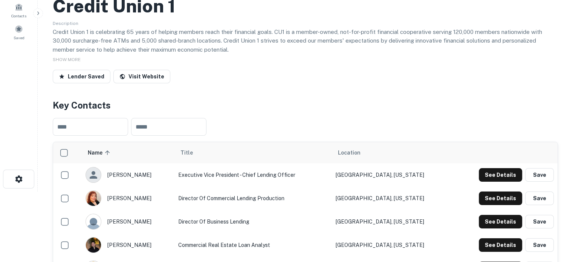 This screenshot has height=262, width=573. What do you see at coordinates (142, 77) in the screenshot?
I see `a: Visit Website` at bounding box center [142, 77].